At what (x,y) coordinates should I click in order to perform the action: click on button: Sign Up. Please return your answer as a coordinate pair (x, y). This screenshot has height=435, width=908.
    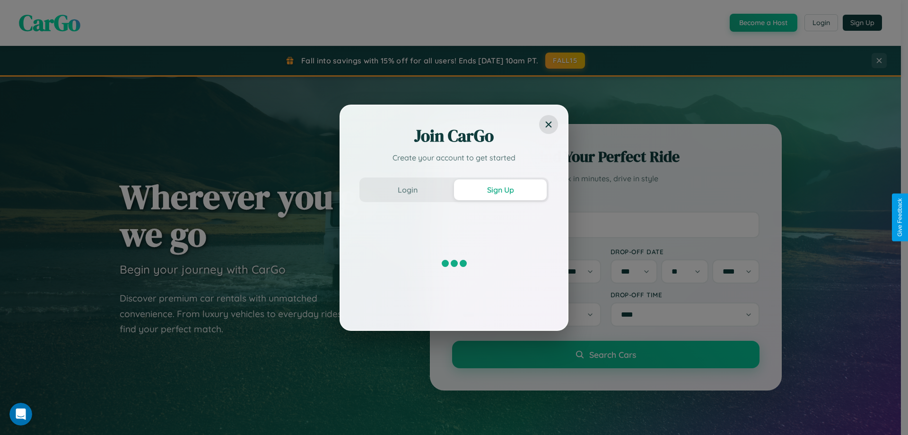
    Looking at the image, I should click on (500, 190).